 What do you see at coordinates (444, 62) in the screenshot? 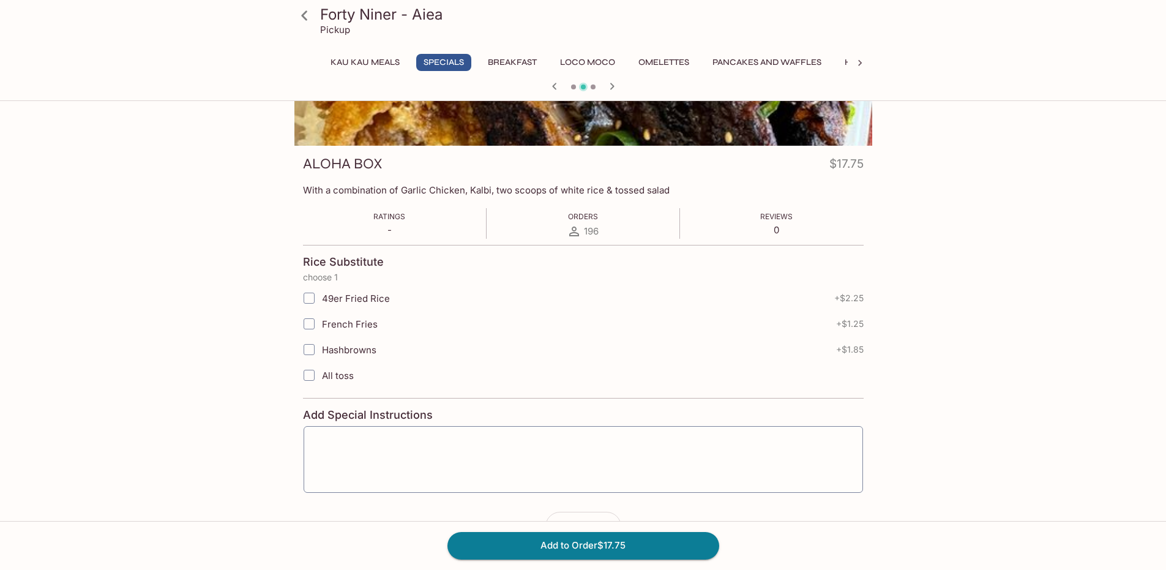
I see `button: Specials` at bounding box center [444, 62].